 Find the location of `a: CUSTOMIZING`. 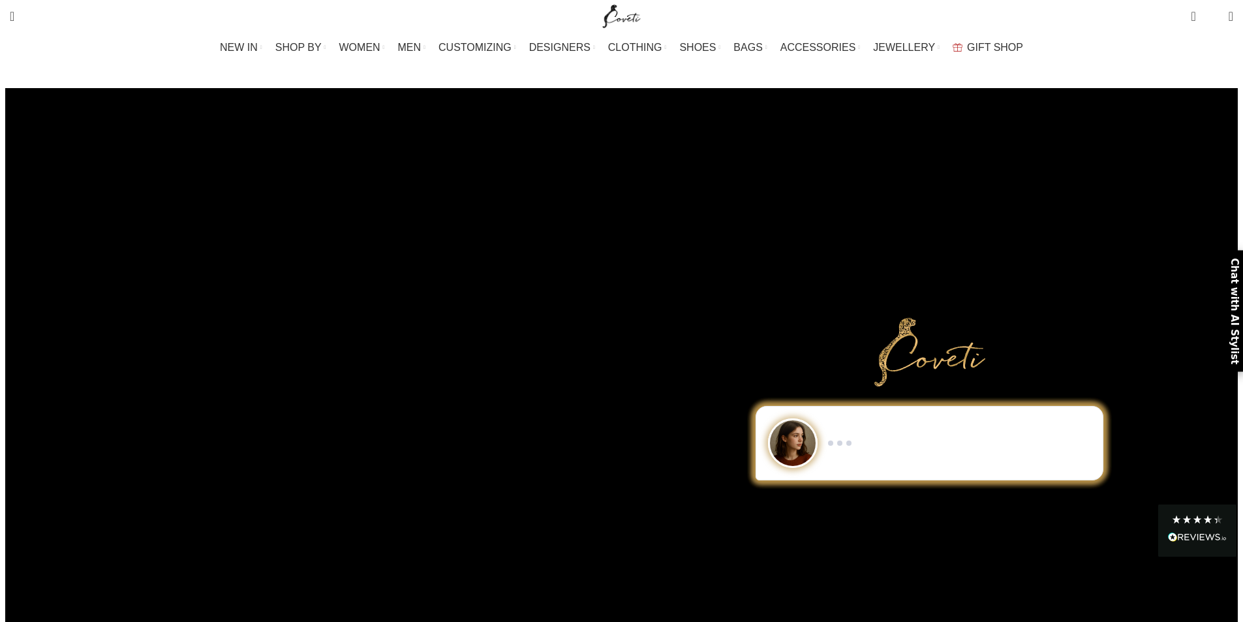

a: CUSTOMIZING is located at coordinates (477, 48).